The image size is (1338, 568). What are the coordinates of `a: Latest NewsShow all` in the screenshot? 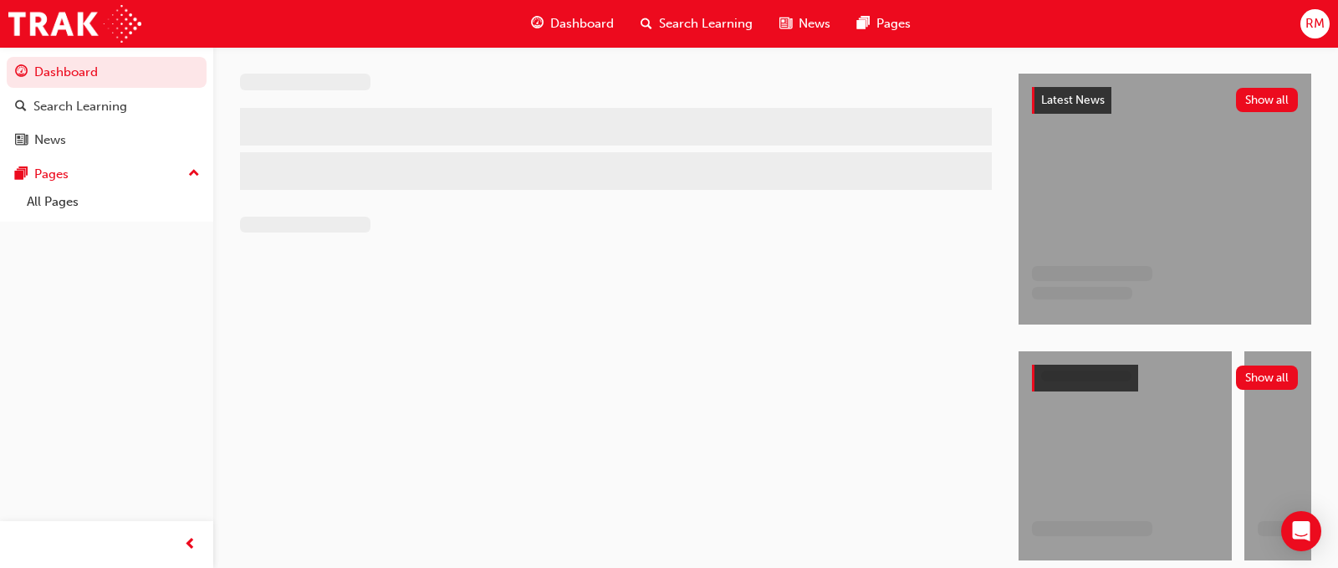 It's located at (1165, 100).